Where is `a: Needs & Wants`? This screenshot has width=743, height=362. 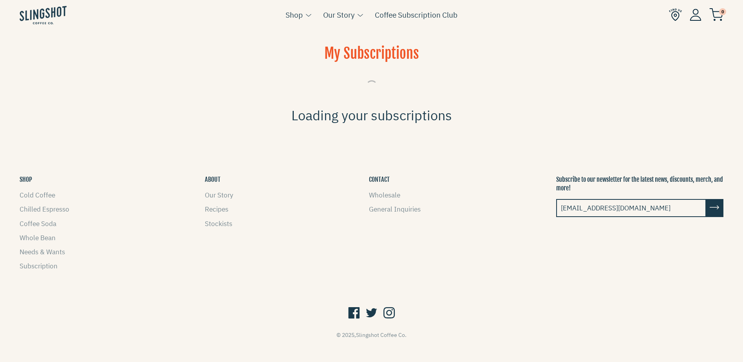 a: Needs & Wants is located at coordinates (42, 252).